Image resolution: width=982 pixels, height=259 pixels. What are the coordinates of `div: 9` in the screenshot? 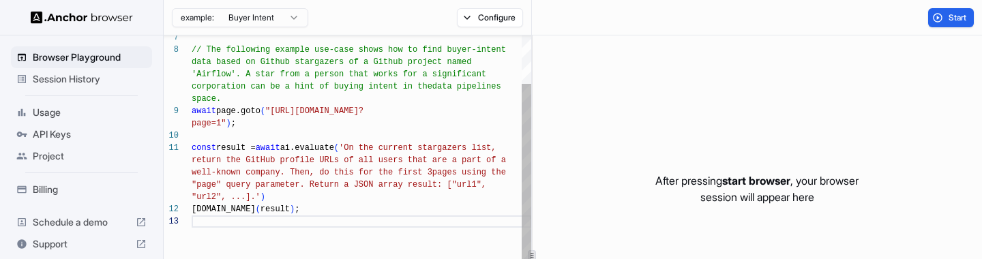 It's located at (171, 111).